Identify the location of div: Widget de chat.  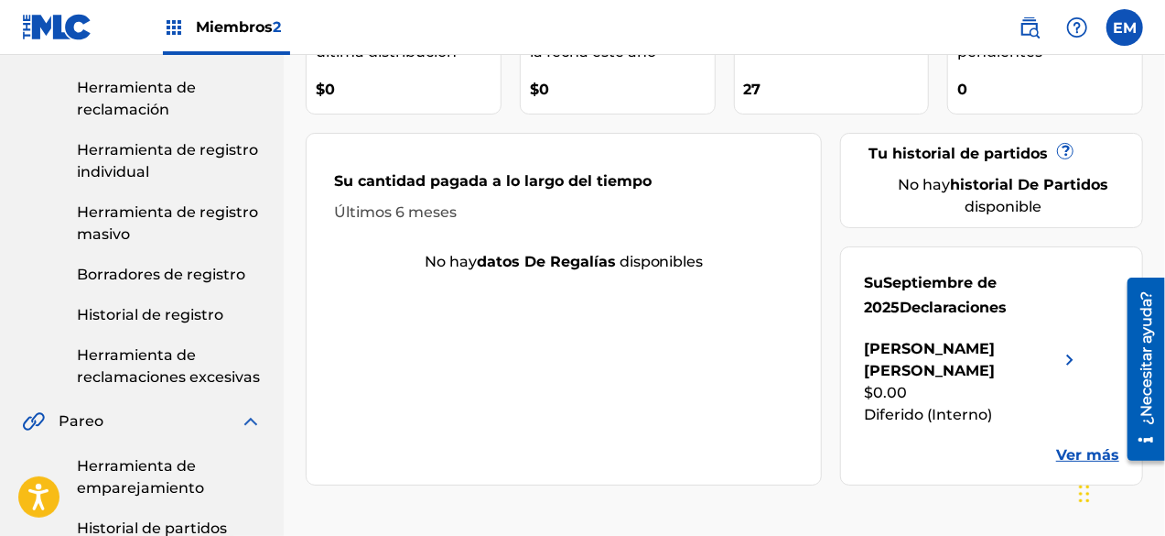
(1120, 492).